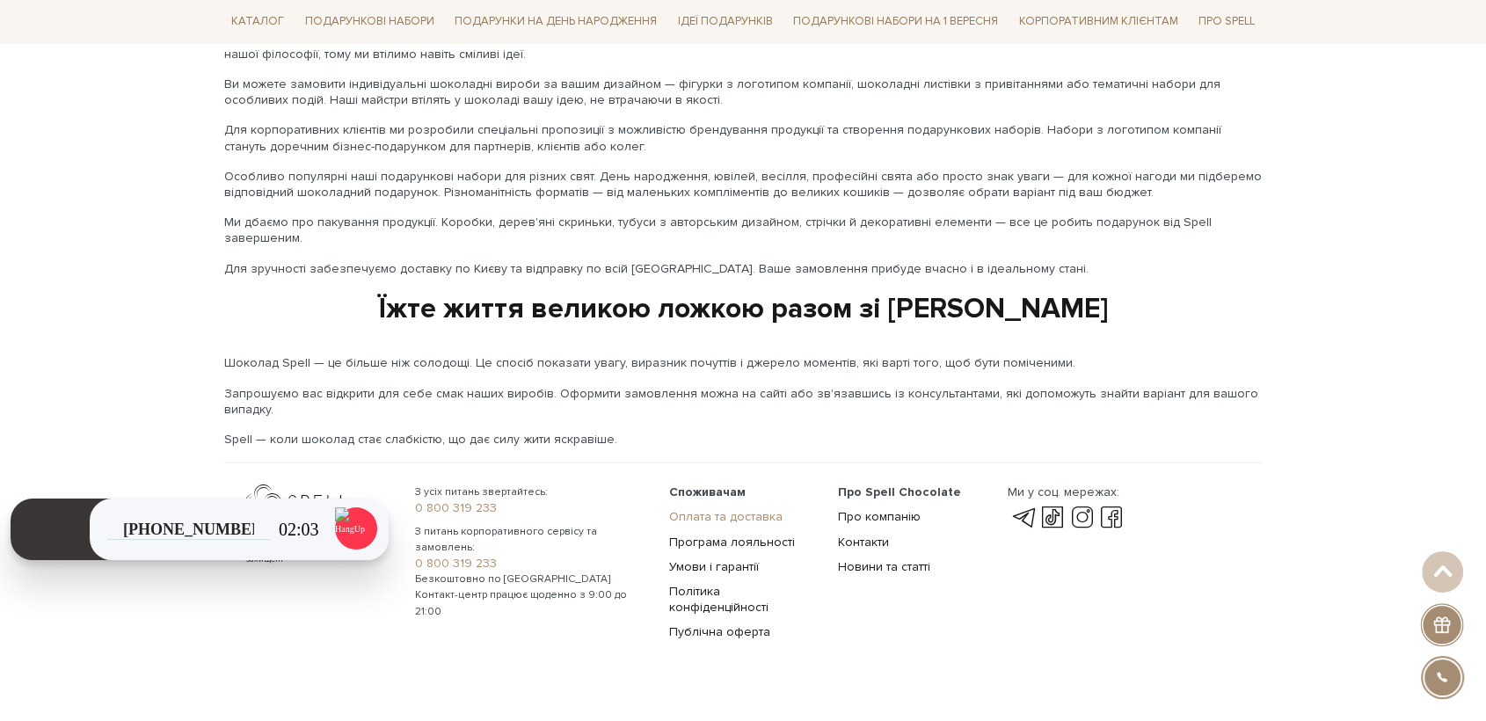  I want to click on a: Каталог, so click(258, 22).